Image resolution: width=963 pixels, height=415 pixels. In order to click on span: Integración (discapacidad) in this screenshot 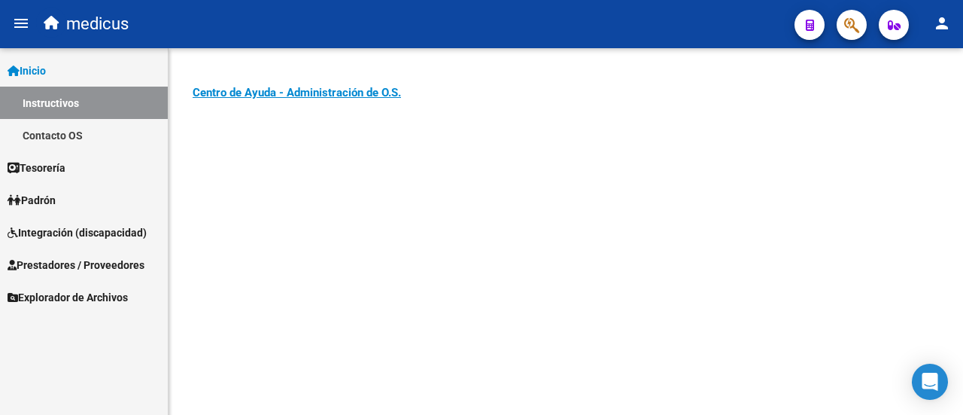, I will do `click(77, 233)`.